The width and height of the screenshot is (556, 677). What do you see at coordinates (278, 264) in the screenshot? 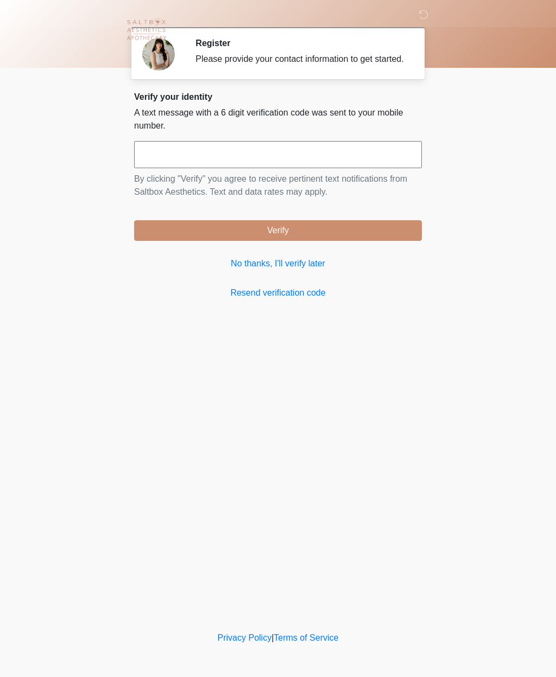
I see `a: No thanks, I'll verify later` at bounding box center [278, 264].